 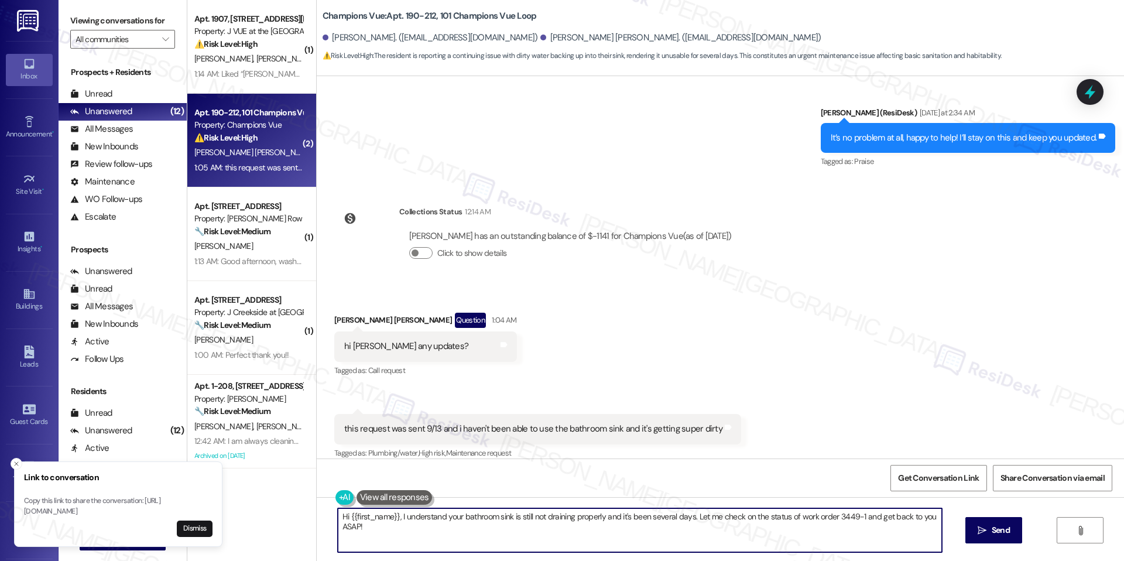 I want to click on div: WO Follow-ups, so click(x=106, y=199).